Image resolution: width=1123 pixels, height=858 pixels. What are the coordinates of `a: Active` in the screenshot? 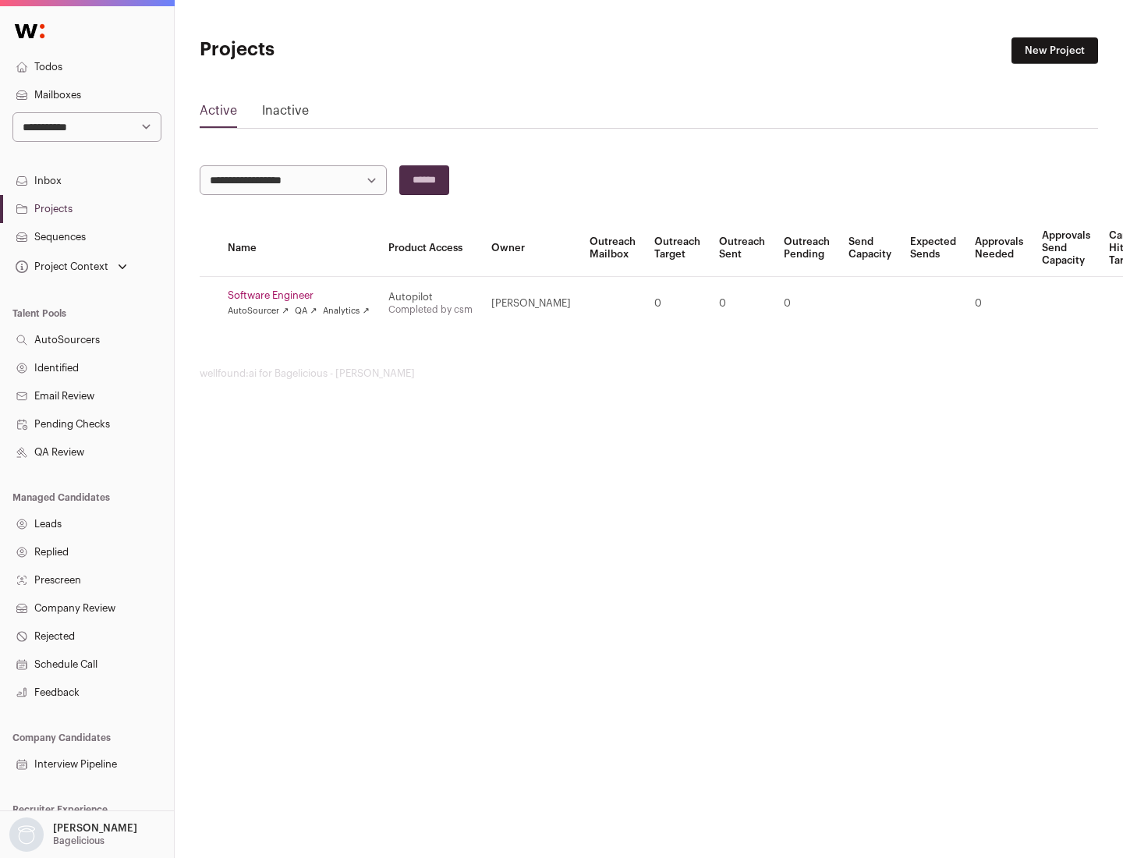 It's located at (218, 114).